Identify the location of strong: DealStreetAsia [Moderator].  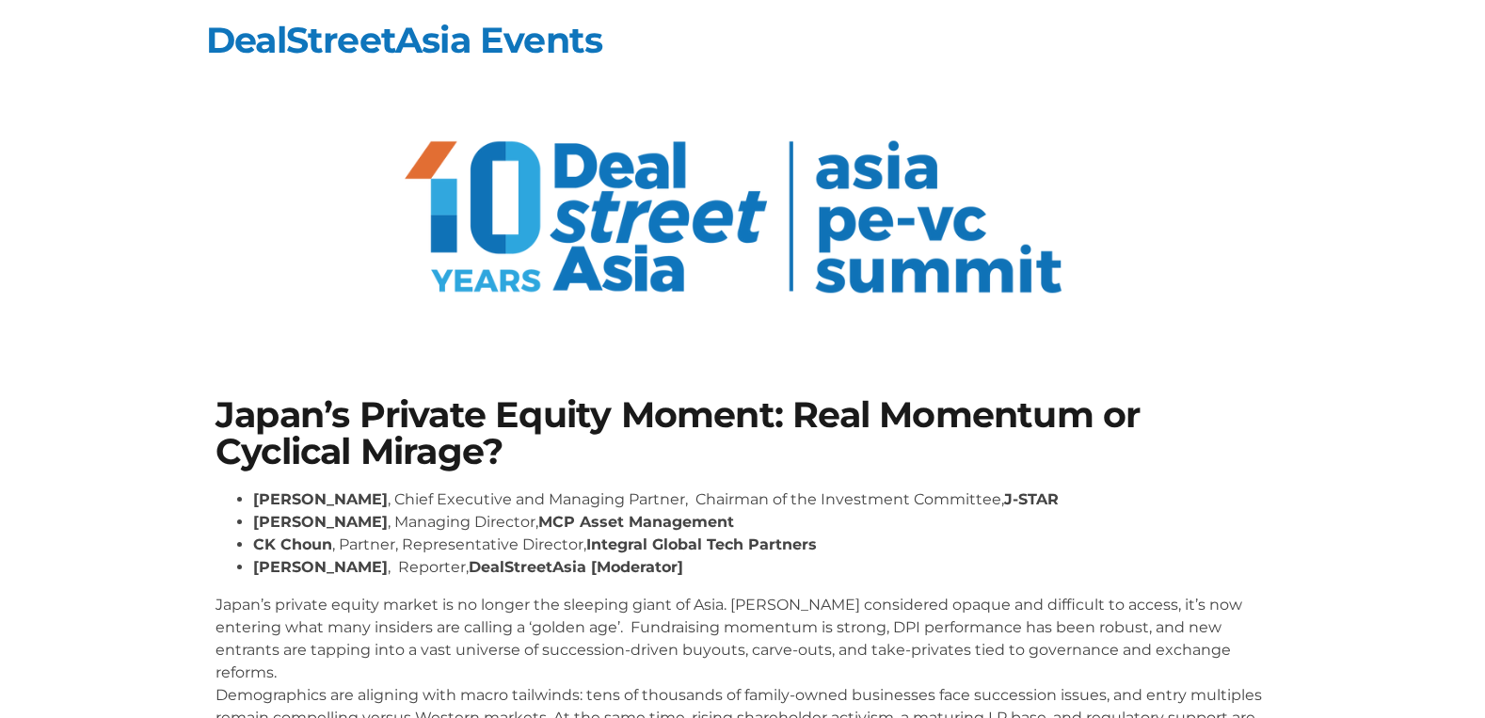
(576, 567).